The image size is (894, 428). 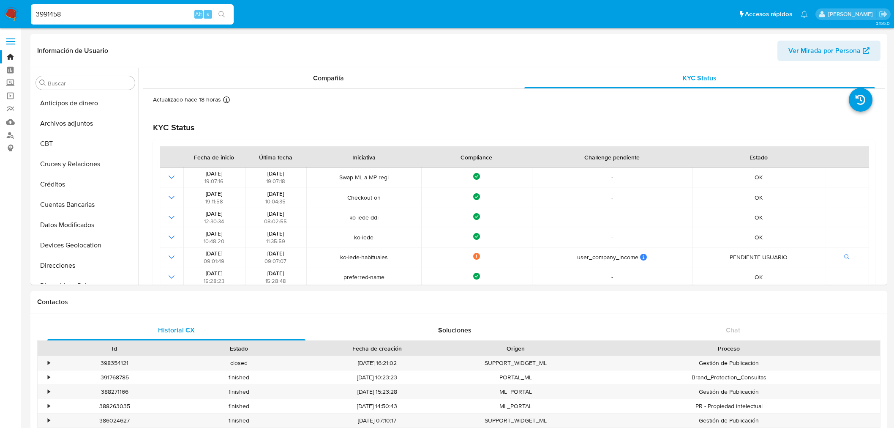 What do you see at coordinates (328, 78) in the screenshot?
I see `span: Compañía` at bounding box center [328, 78].